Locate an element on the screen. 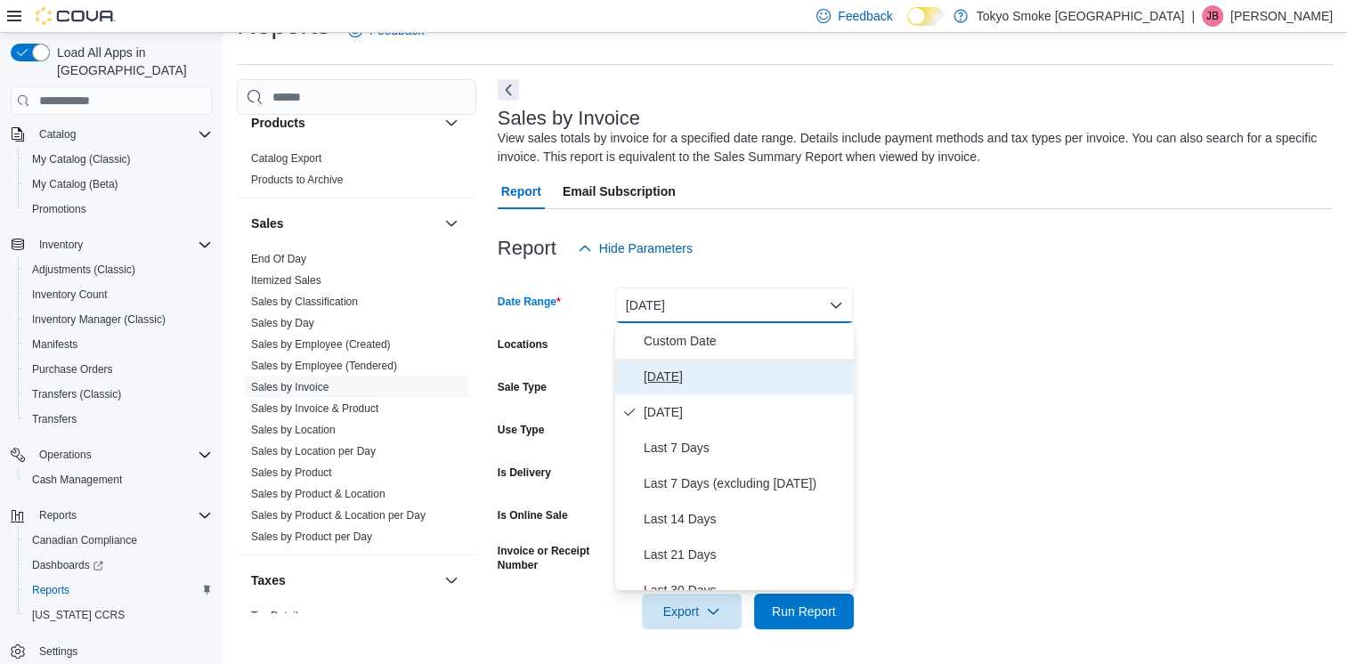 This screenshot has width=1347, height=664. label: Locations is located at coordinates (523, 345).